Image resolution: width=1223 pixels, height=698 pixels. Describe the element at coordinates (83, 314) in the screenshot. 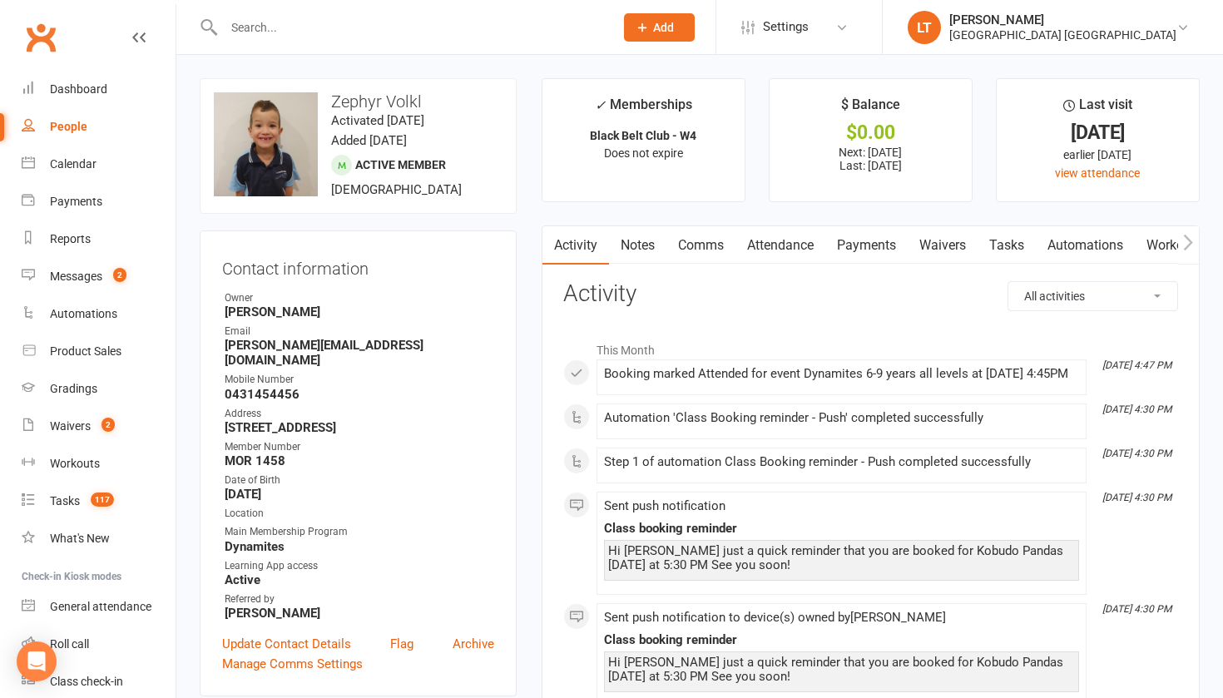

I see `div: Automations` at that location.